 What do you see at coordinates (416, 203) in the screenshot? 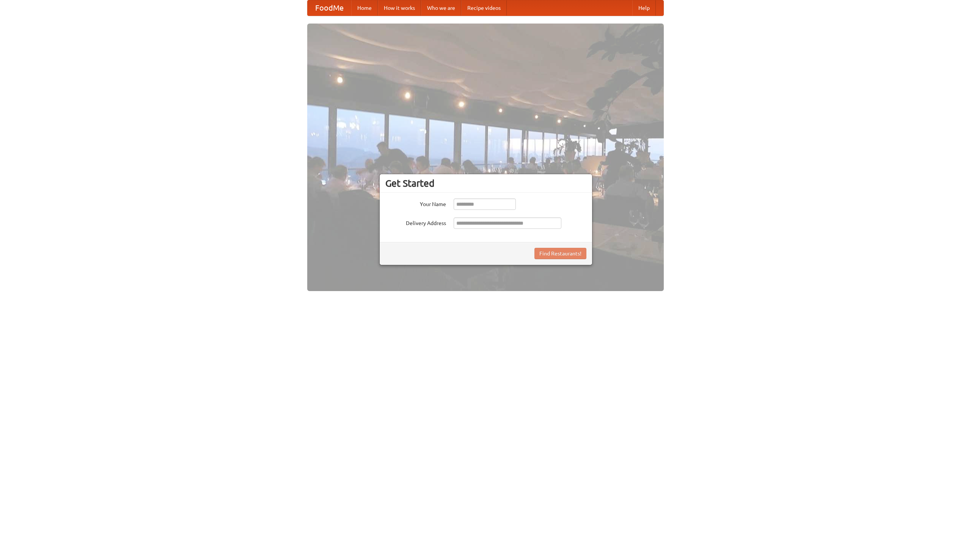
I see `label: Your Name` at bounding box center [416, 203].